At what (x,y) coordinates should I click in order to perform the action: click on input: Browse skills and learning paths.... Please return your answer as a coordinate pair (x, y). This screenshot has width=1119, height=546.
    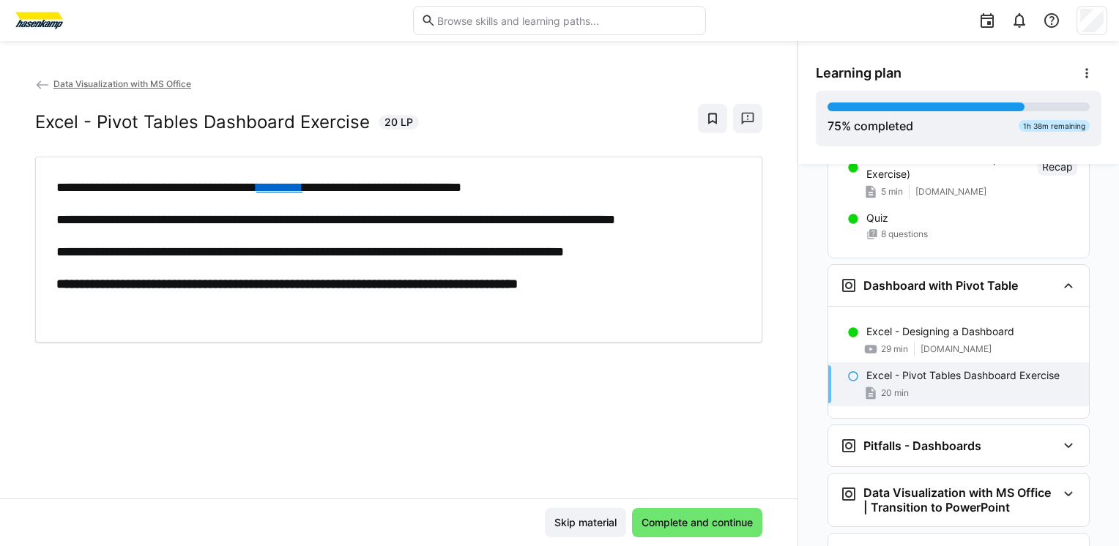
    Looking at the image, I should click on (567, 21).